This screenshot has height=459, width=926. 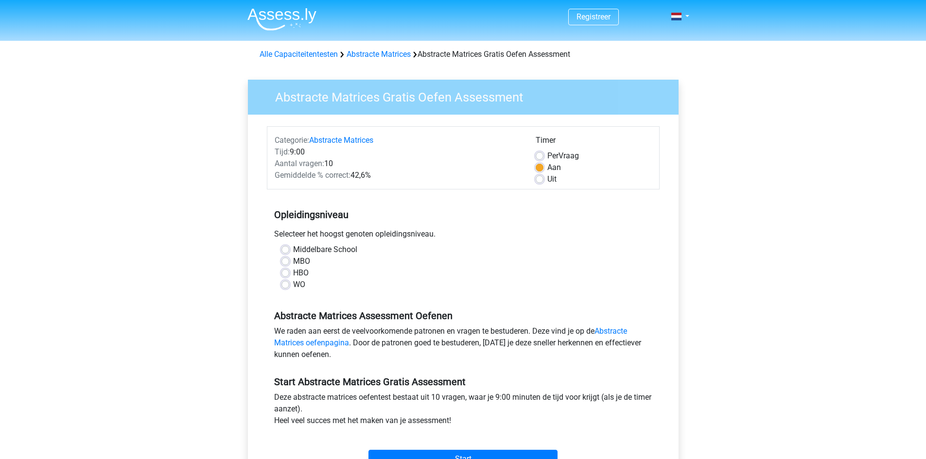 What do you see at coordinates (325, 250) in the screenshot?
I see `label: Middelbare School` at bounding box center [325, 250].